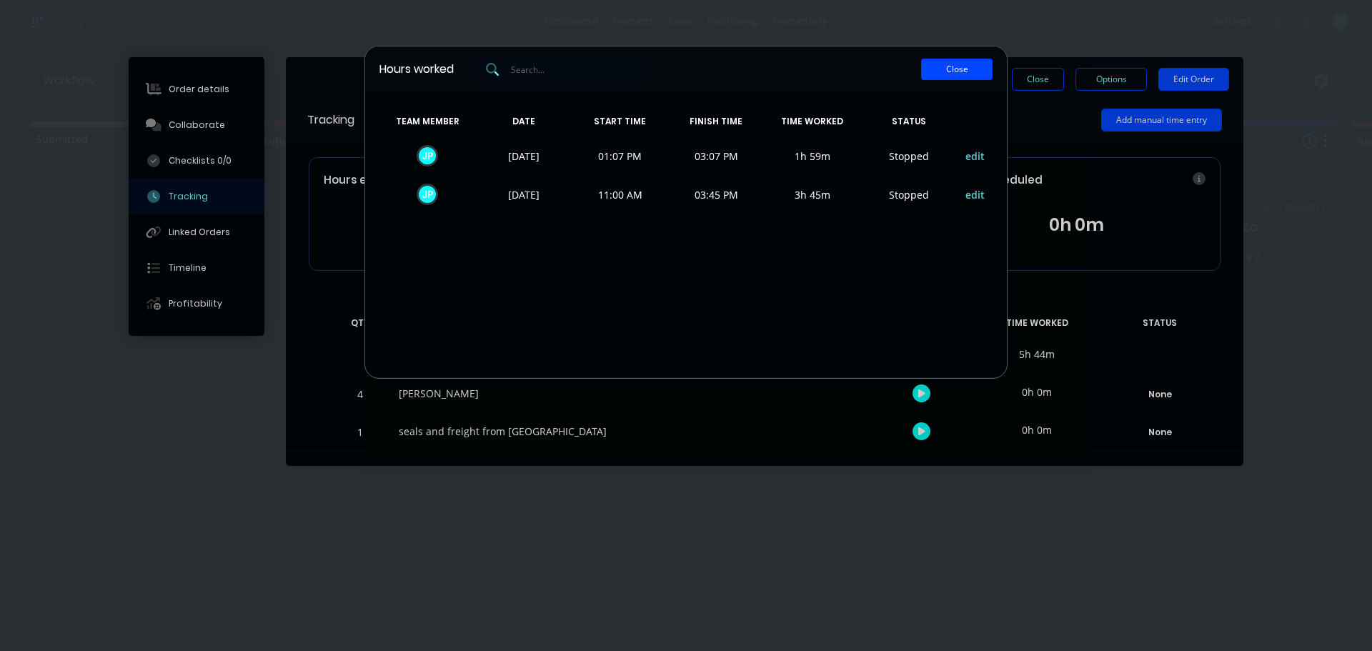 Image resolution: width=1372 pixels, height=651 pixels. Describe the element at coordinates (580, 69) in the screenshot. I see `input: Search...` at that location.